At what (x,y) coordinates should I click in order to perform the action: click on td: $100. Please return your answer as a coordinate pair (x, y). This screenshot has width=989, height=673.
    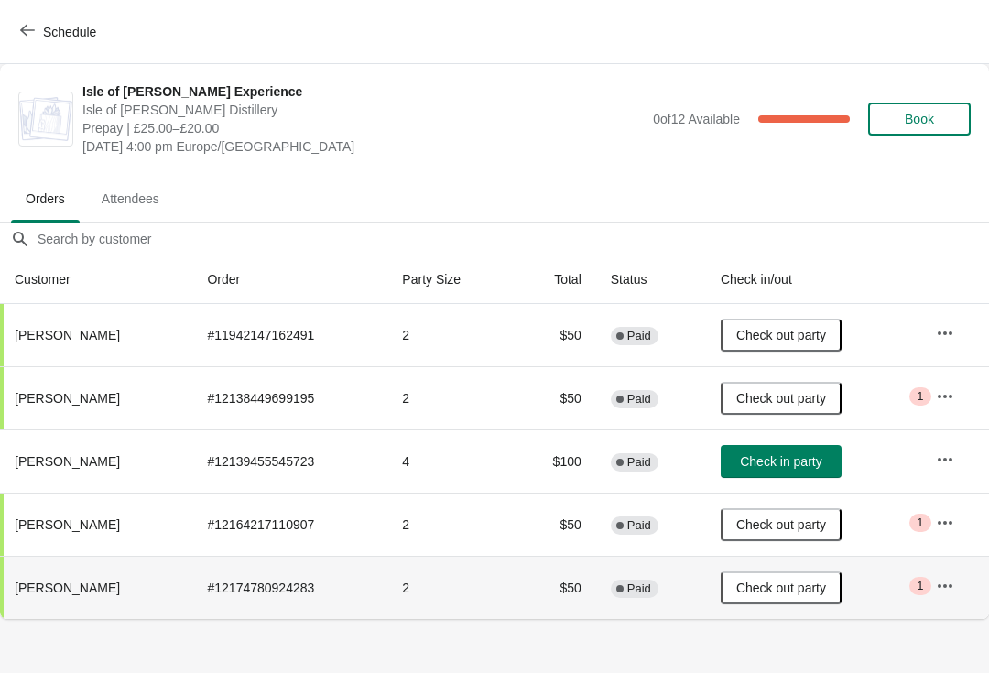
    Looking at the image, I should click on (554, 461).